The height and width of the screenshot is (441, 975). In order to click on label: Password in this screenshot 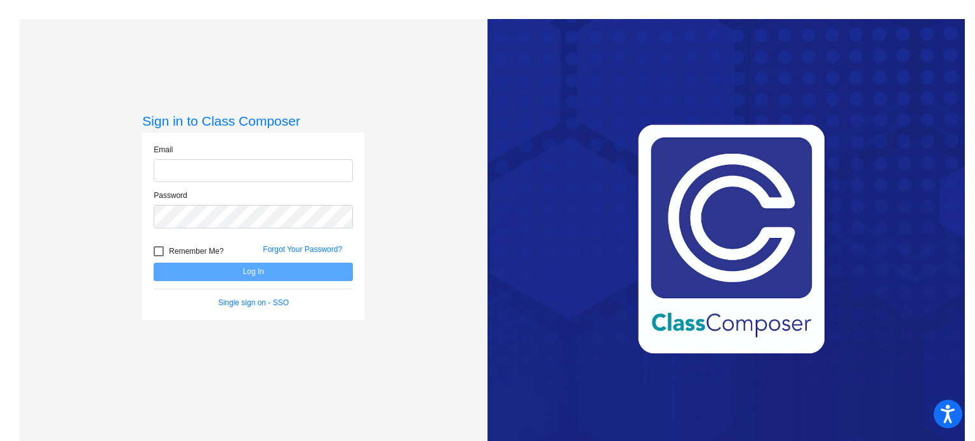, I will do `click(170, 195)`.